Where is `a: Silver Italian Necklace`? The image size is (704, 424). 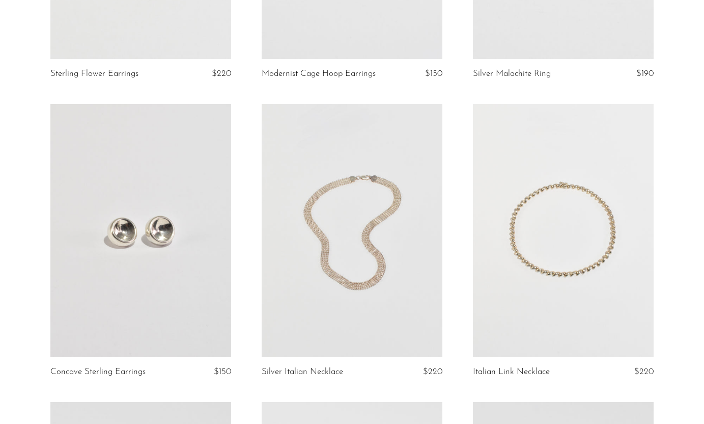
a: Silver Italian Necklace is located at coordinates (302, 372).